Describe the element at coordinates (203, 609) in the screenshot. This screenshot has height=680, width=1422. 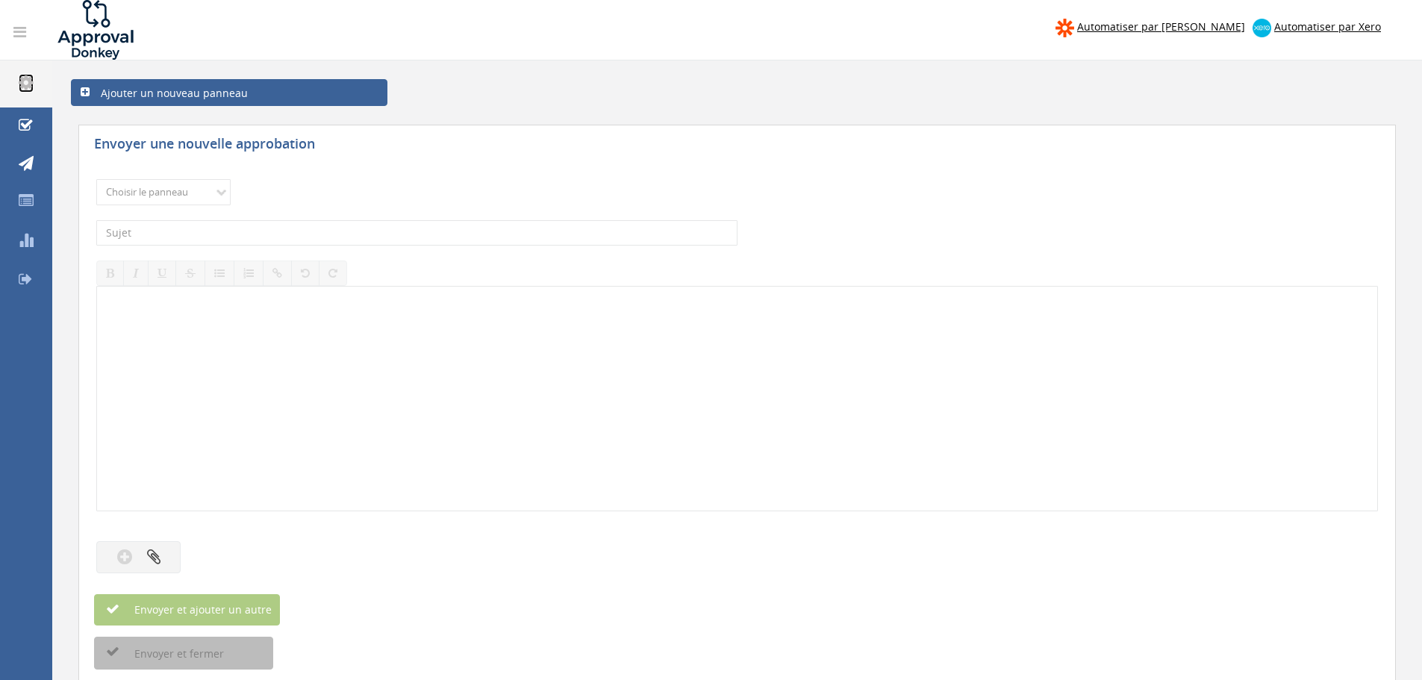
I see `font: Envoyer et ajouter un autre` at that location.